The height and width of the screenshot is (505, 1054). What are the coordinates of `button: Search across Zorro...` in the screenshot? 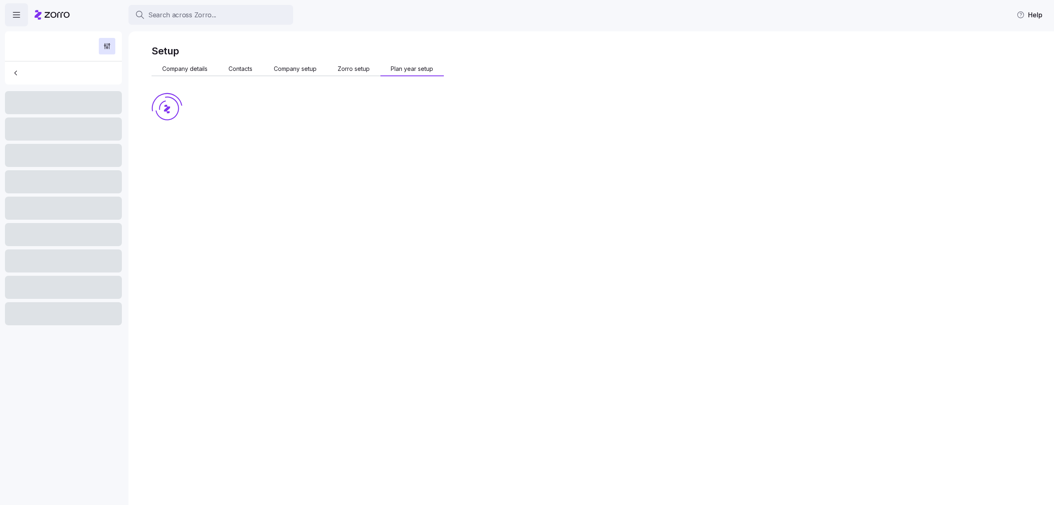 It's located at (211, 15).